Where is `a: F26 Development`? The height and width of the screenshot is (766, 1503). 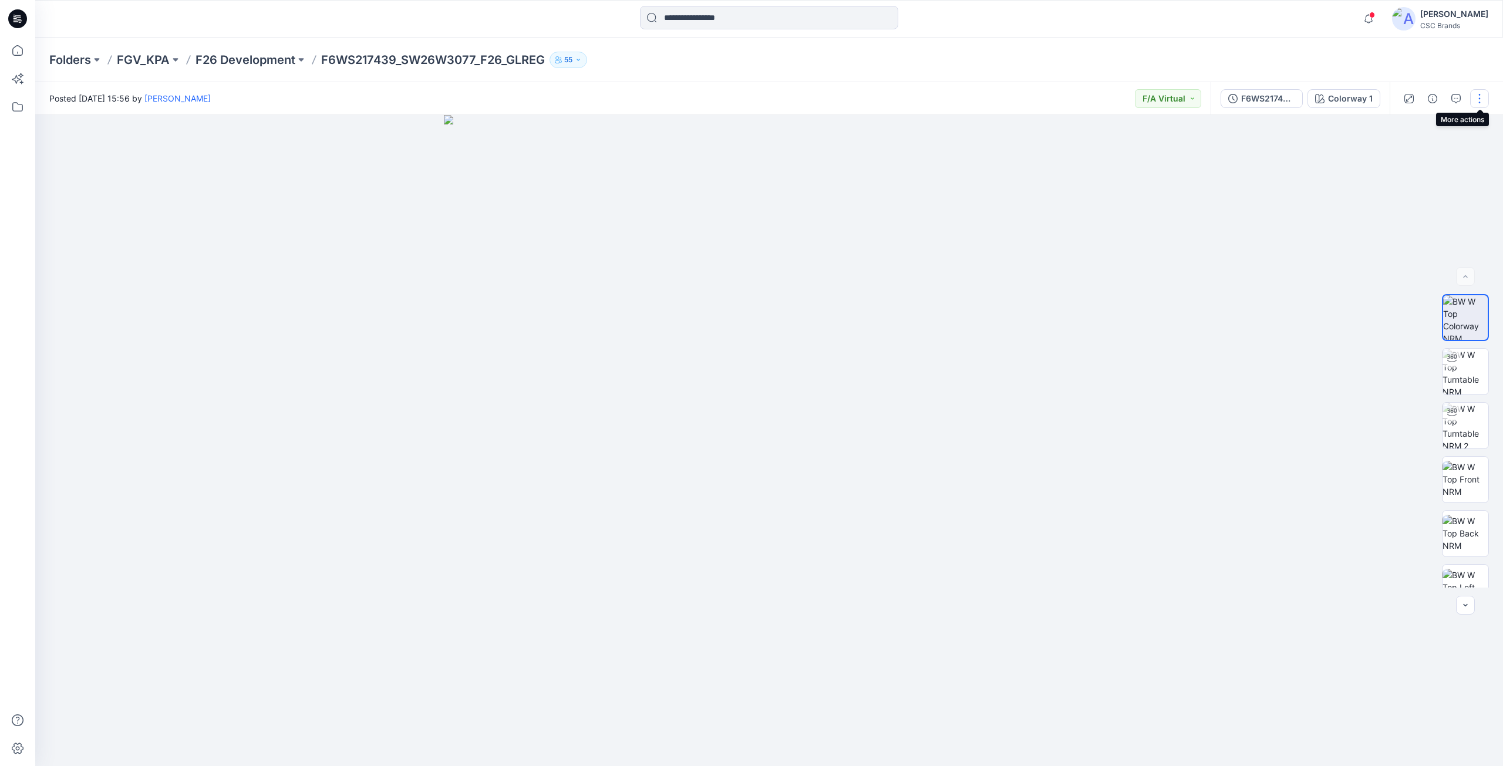 a: F26 Development is located at coordinates (245, 60).